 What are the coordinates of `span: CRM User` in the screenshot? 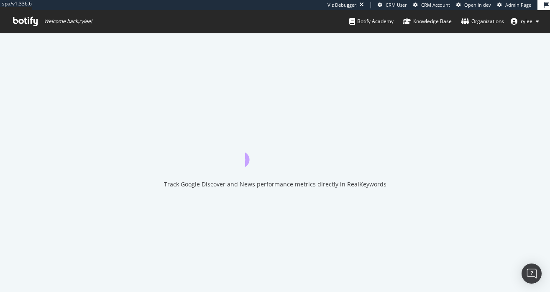 It's located at (396, 5).